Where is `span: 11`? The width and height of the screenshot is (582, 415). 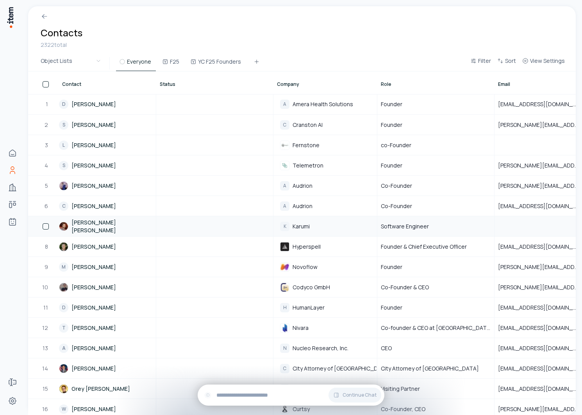
span: 11 is located at coordinates (46, 308).